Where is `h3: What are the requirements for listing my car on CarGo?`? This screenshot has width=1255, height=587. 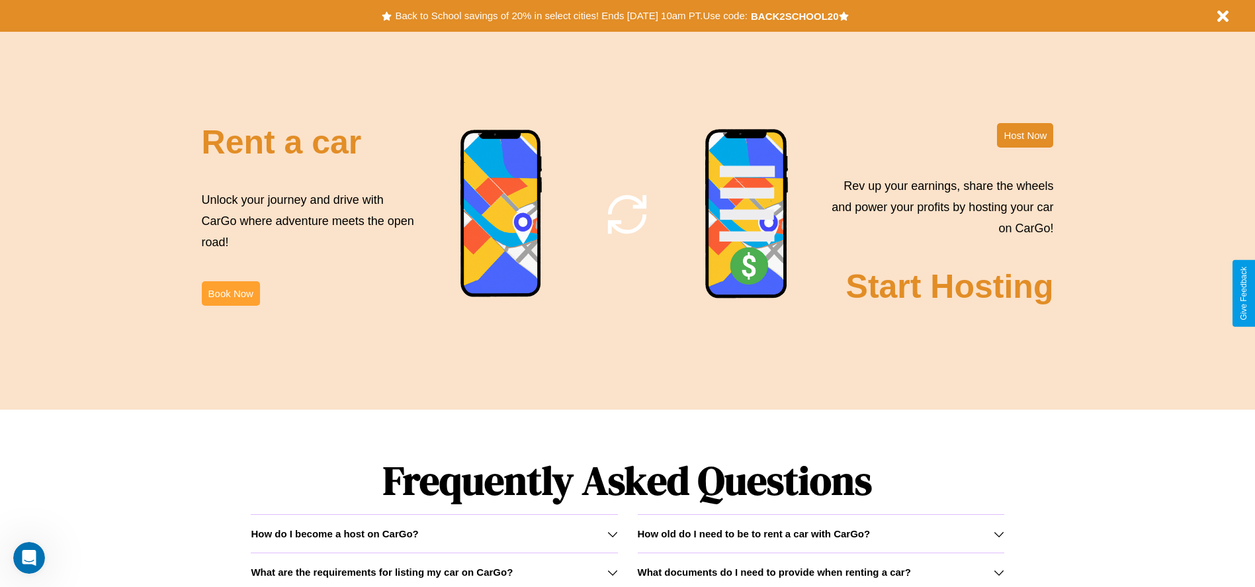 h3: What are the requirements for listing my car on CarGo? is located at coordinates (382, 571).